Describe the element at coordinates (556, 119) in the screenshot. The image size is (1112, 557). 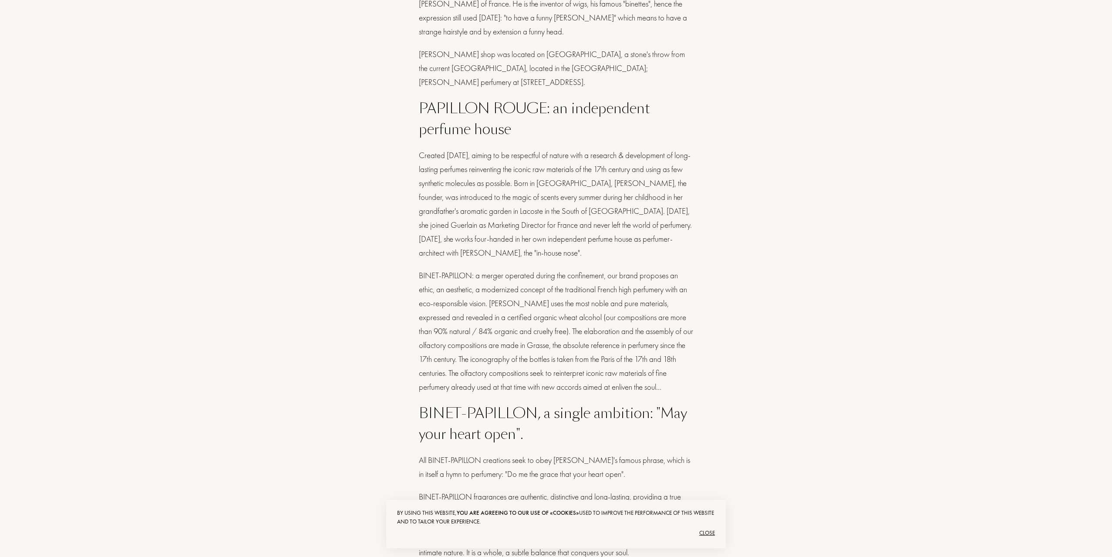
I see `div: PAPILLON ROUGE: an independent perfume house` at that location.